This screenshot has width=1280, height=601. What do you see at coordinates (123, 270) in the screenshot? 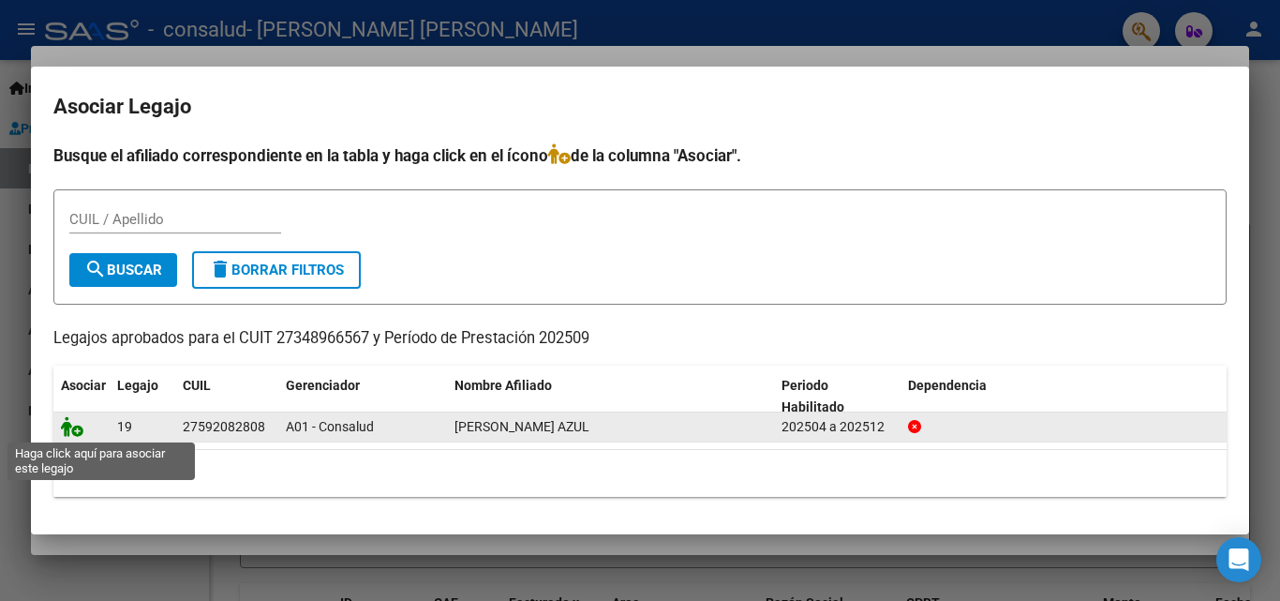
I see `span: Buscar` at bounding box center [123, 270].